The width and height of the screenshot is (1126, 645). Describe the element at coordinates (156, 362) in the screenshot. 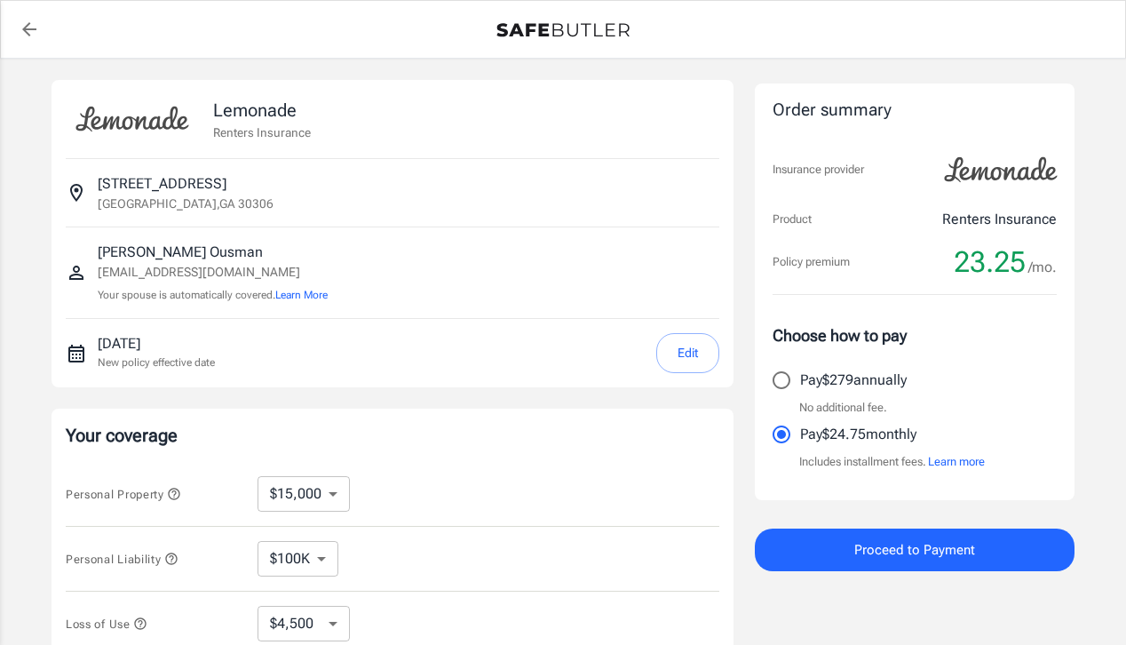

I see `p: New policy effective date` at that location.